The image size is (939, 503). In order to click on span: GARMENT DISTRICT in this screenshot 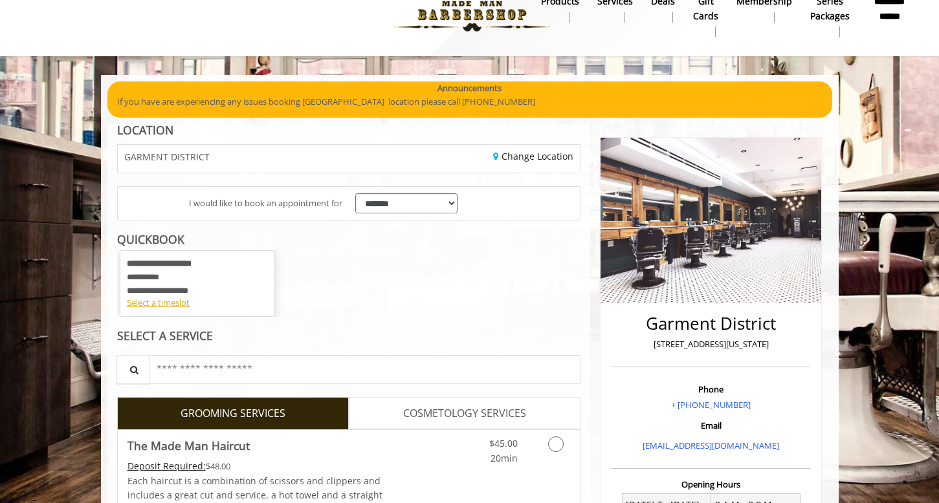, I will do `click(167, 157)`.